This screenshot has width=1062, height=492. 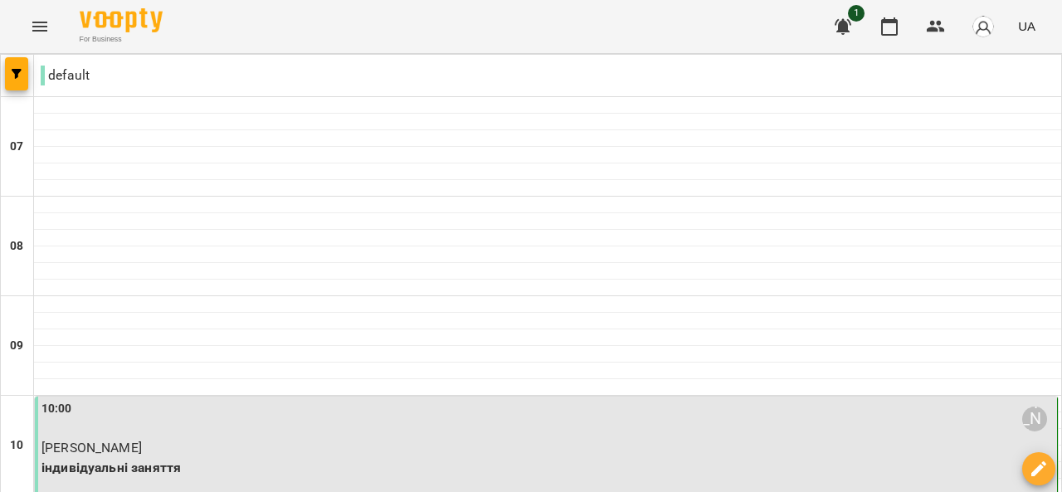 What do you see at coordinates (40, 27) in the screenshot?
I see `button: Menu` at bounding box center [40, 27].